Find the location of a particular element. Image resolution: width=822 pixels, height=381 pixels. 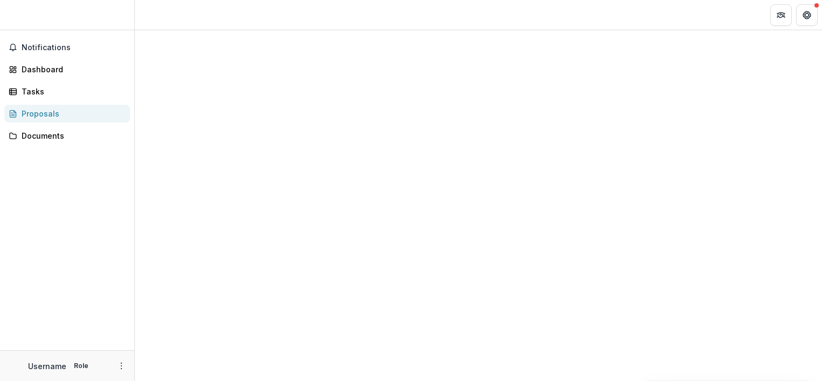

button: Notifications is located at coordinates (67, 47).